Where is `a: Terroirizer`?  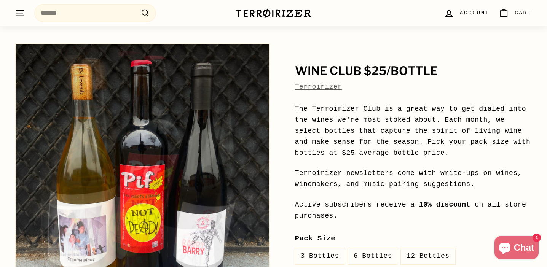
a: Terroirizer is located at coordinates (318, 87).